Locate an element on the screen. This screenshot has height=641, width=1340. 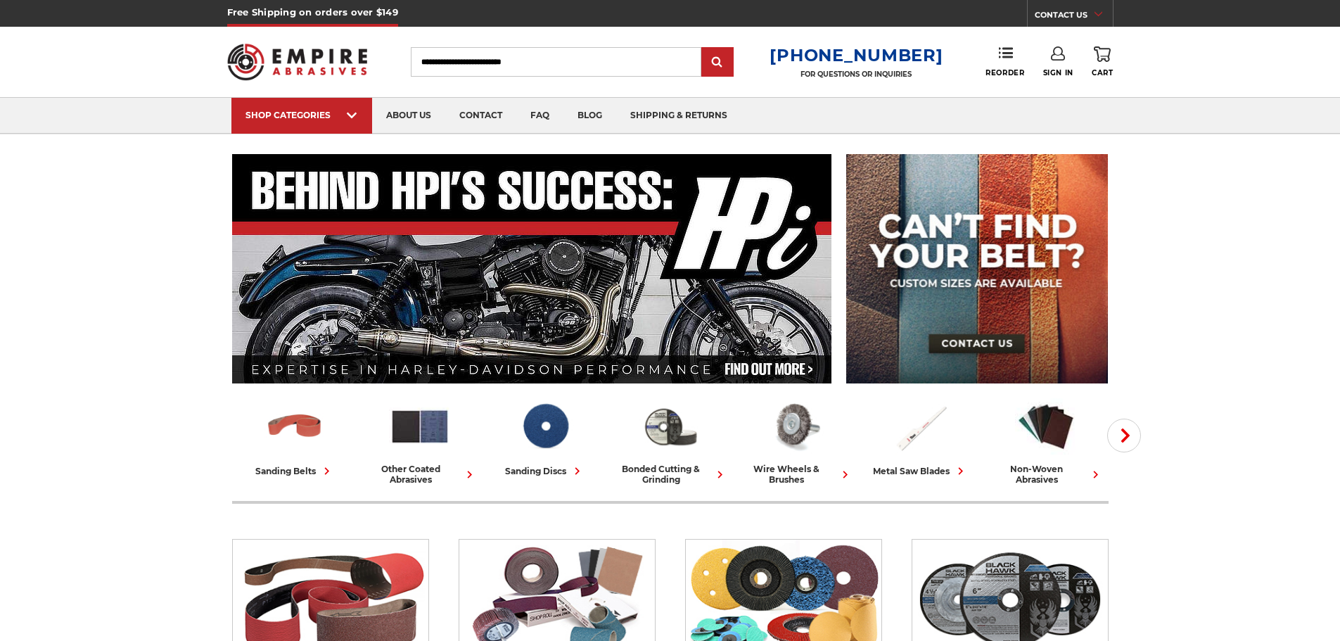
img: Metal Saw Blades is located at coordinates (921, 426).